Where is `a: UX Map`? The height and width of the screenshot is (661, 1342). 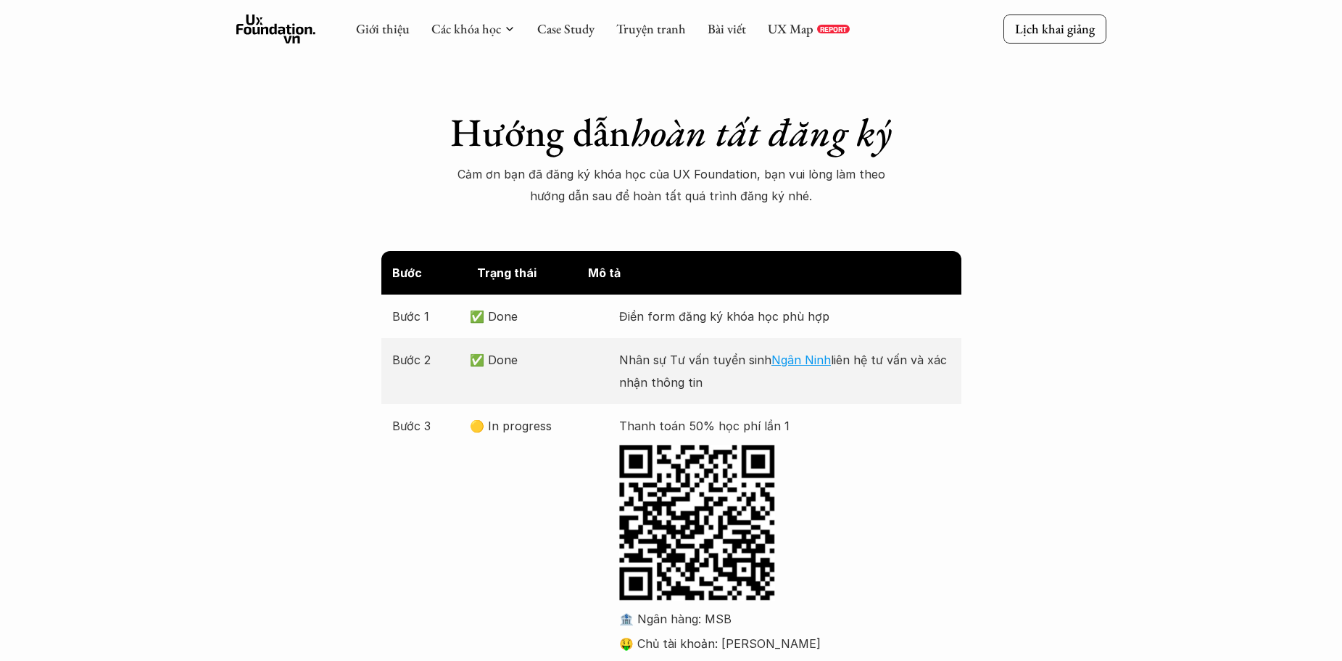 a: UX Map is located at coordinates (791, 28).